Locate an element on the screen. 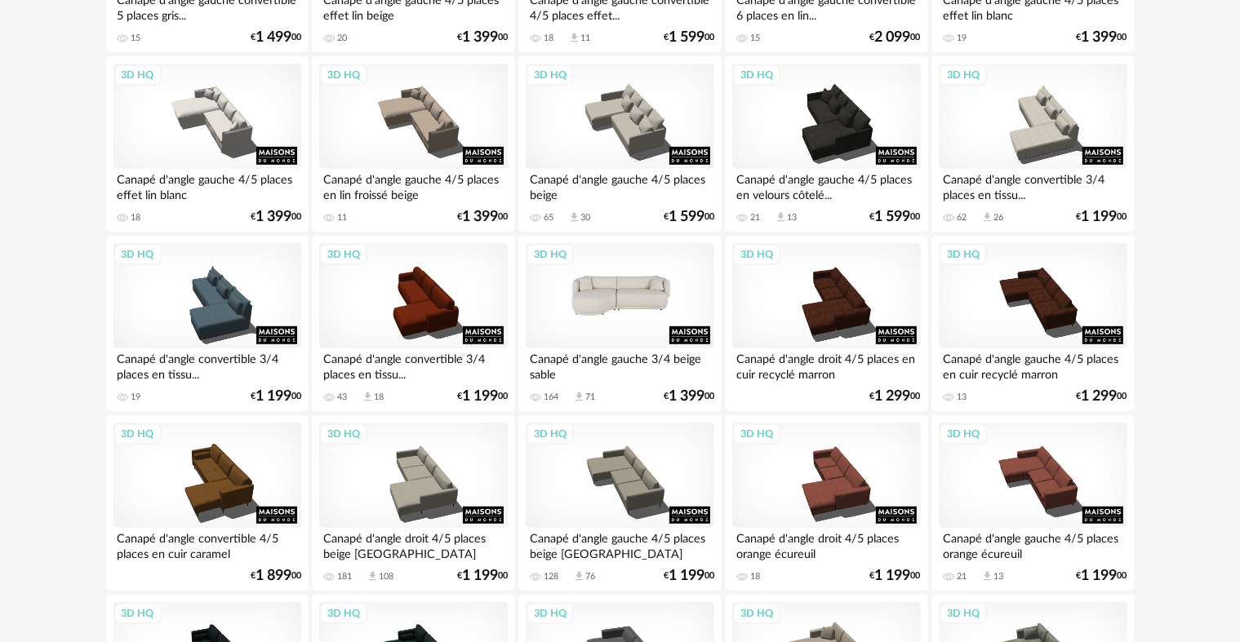  a: 3D HQ Canapé d'angle gauche 4/5 places en velours côtelé... 21 Download icon 13 €1 59900 is located at coordinates (826, 144).